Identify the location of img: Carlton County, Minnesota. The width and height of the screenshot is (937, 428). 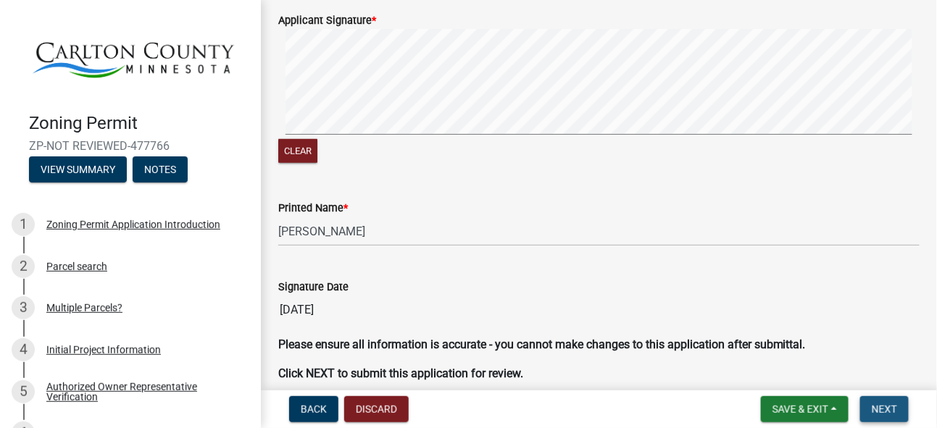
(133, 57).